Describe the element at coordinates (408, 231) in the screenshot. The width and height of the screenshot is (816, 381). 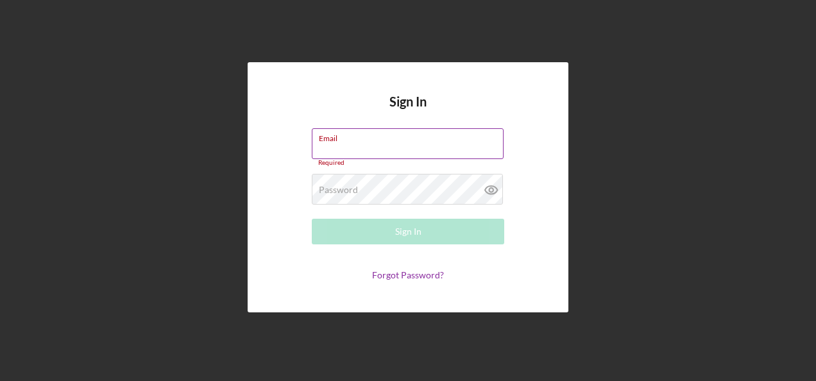
I see `button: Sign In` at that location.